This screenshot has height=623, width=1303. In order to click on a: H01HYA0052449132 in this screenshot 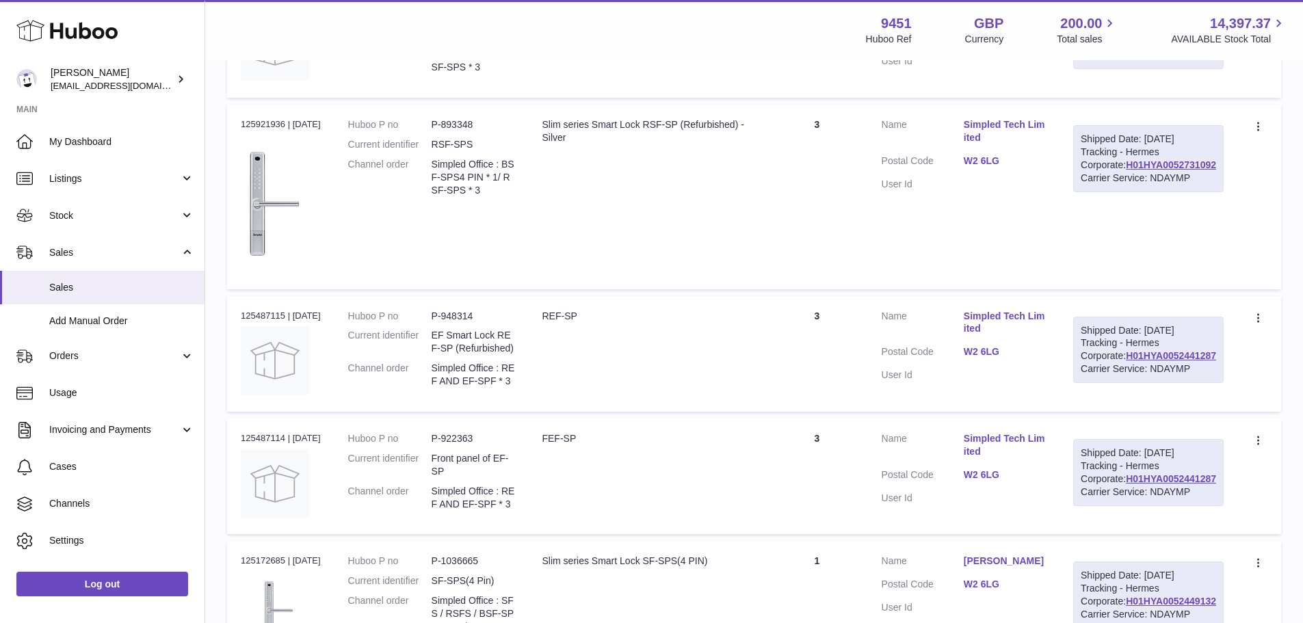, I will do `click(1171, 601)`.